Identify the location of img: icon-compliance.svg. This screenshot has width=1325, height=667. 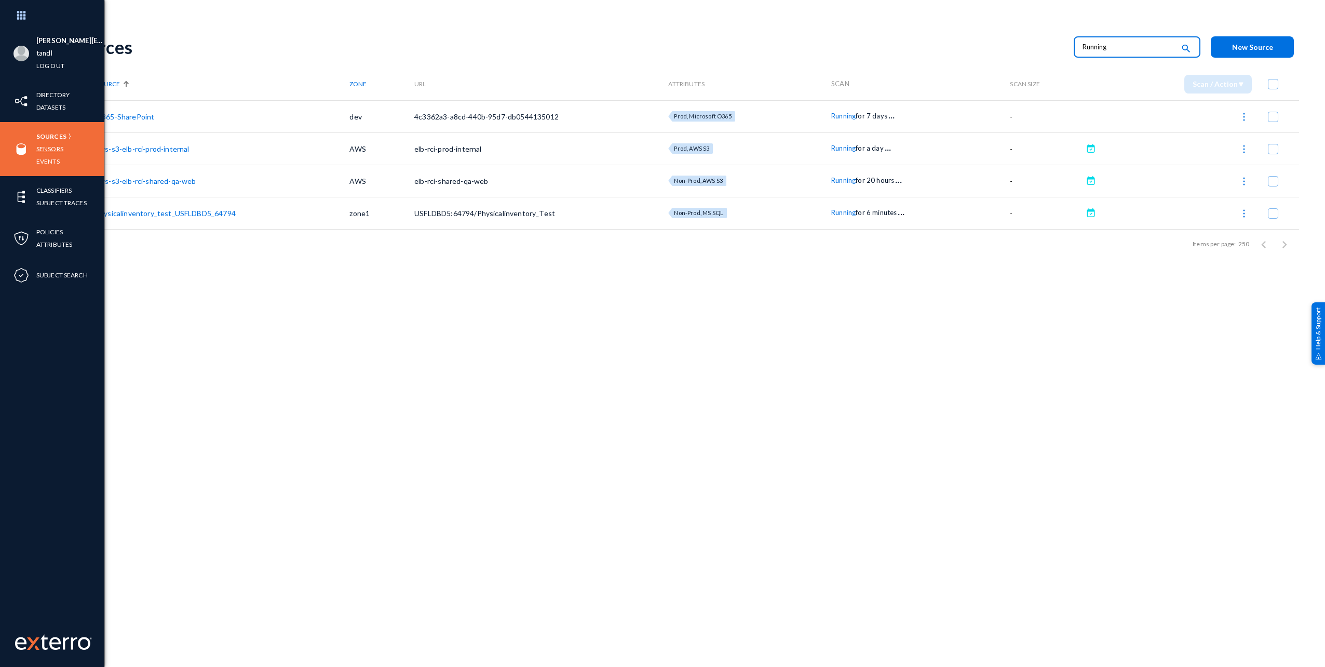
(21, 275).